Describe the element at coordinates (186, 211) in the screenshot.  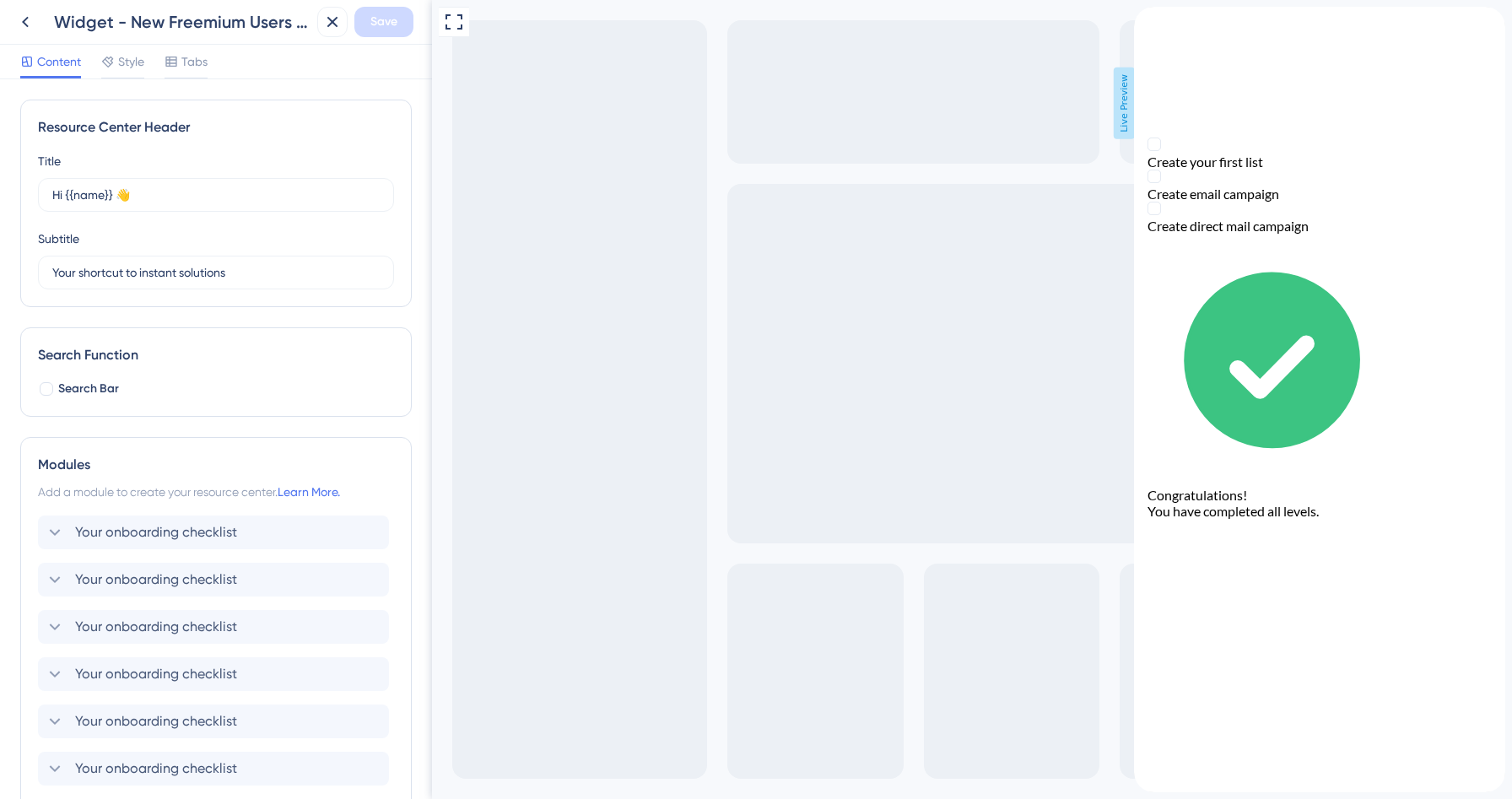
I see `div: Create direct mail campaign is incomplete.` at that location.